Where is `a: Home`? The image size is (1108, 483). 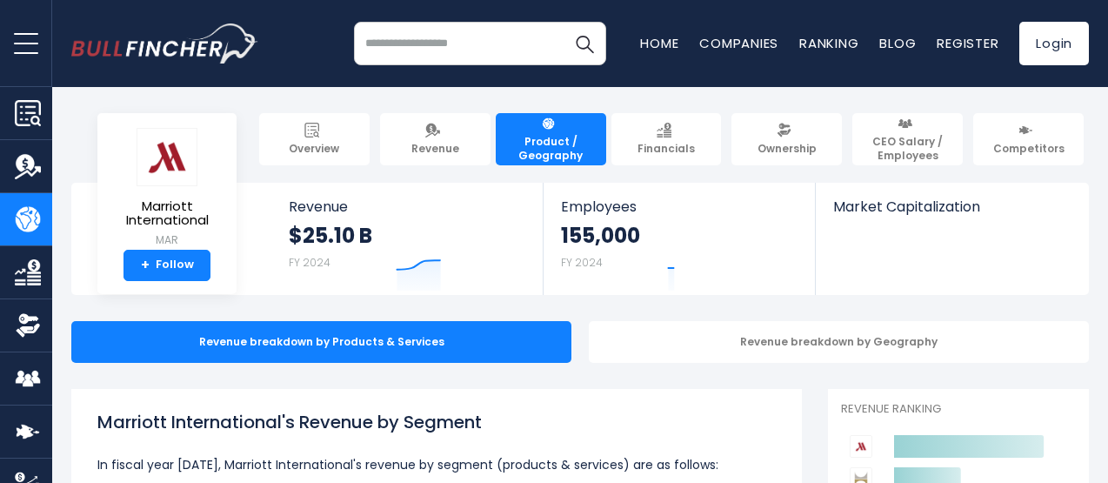
a: Home is located at coordinates (659, 43).